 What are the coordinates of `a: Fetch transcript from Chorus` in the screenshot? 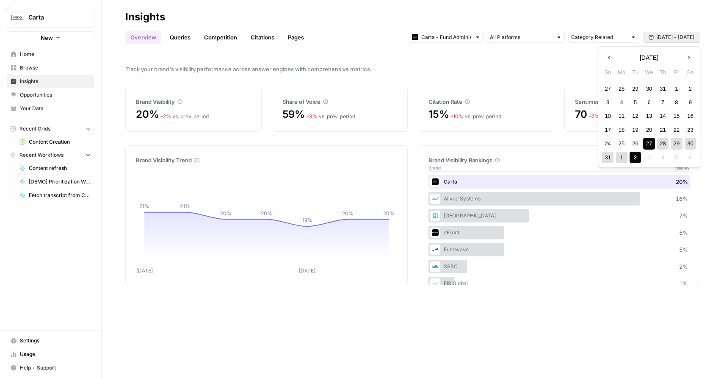 It's located at (55, 195).